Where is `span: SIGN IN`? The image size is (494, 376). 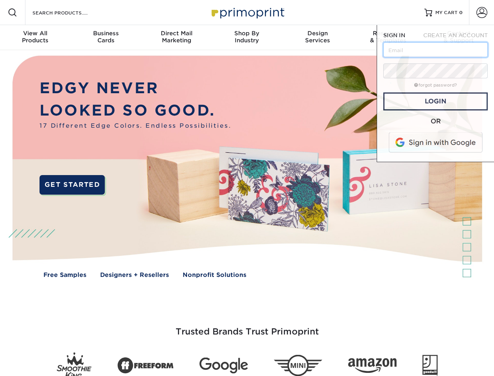 span: SIGN IN is located at coordinates (395, 35).